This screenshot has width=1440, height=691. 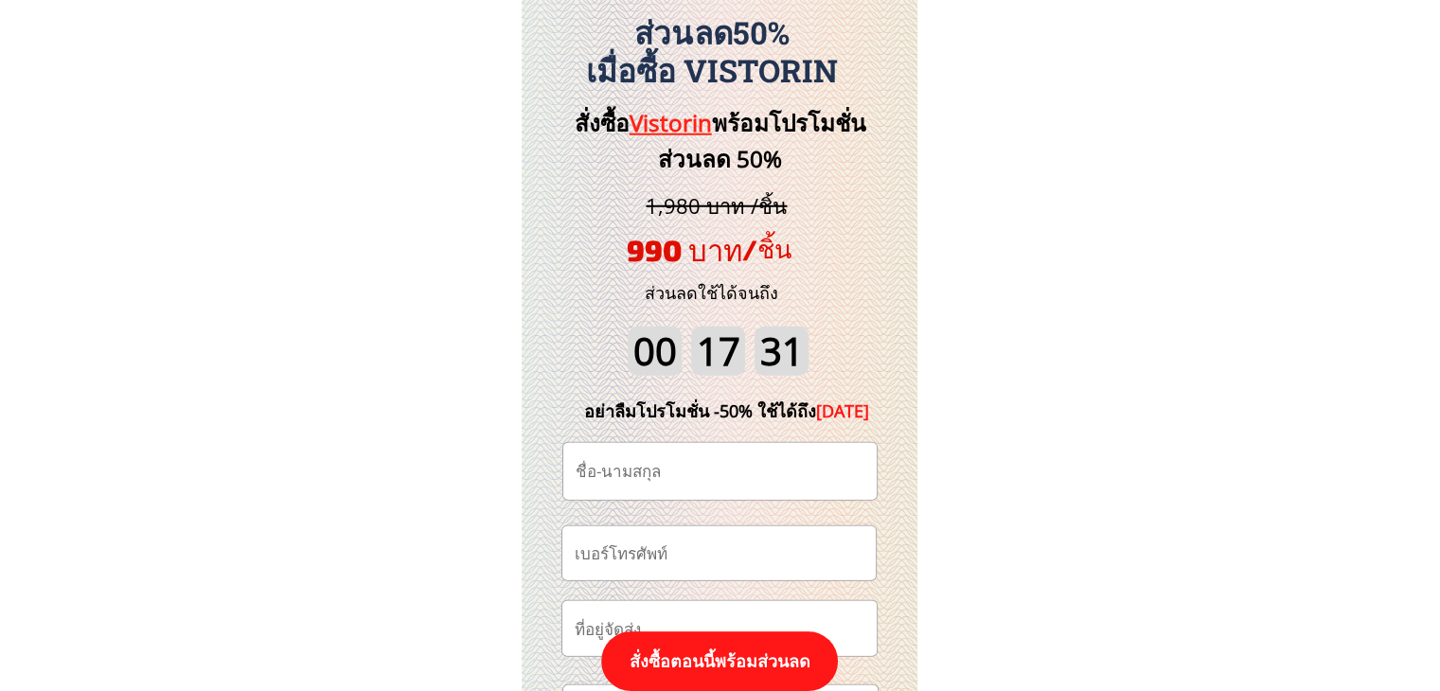 I want to click on p: สั่งซื้อตอนนี้พร้อมส่วนลด, so click(x=720, y=661).